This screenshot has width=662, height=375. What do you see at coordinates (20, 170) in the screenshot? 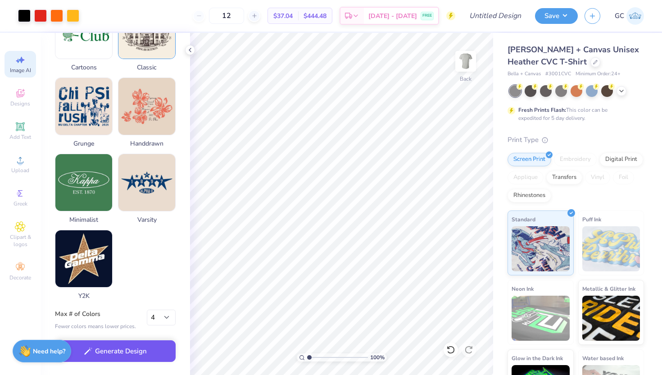
I see `span: Upload` at bounding box center [20, 170].